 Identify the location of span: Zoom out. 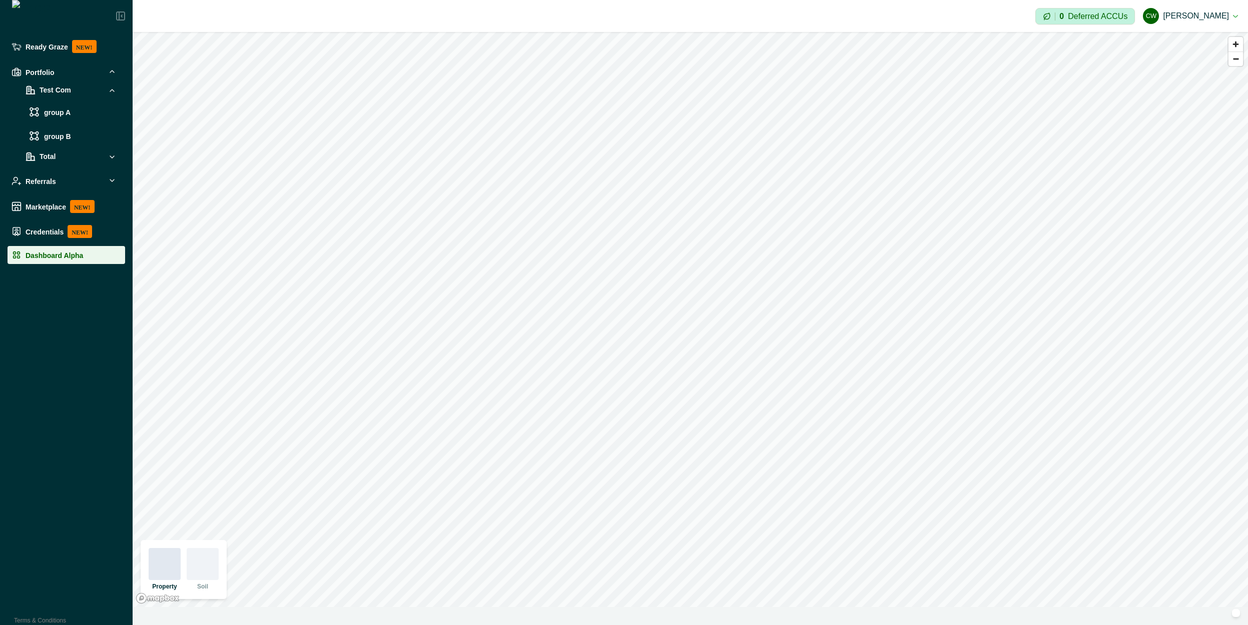
(1235, 59).